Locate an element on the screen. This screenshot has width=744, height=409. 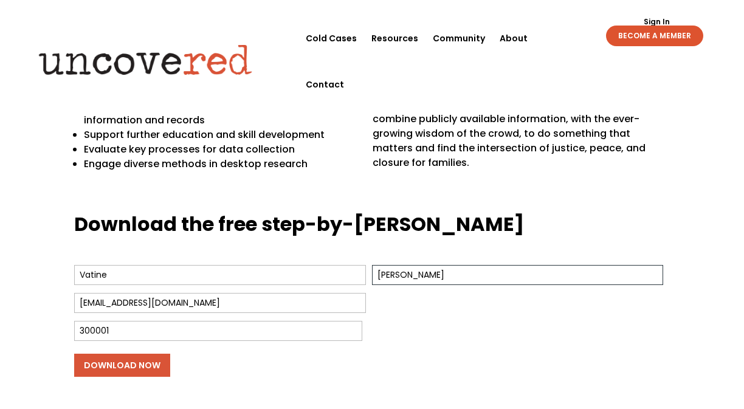
span: The guide also comes with workspace so you can map out your next case and prepare for the launch ... is located at coordinates (518, 126).